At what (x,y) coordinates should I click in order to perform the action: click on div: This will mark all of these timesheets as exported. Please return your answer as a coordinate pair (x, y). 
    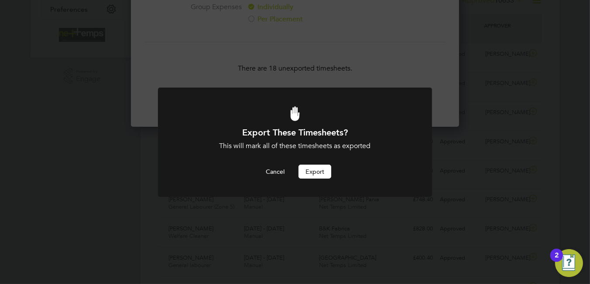
    Looking at the image, I should click on (295, 146).